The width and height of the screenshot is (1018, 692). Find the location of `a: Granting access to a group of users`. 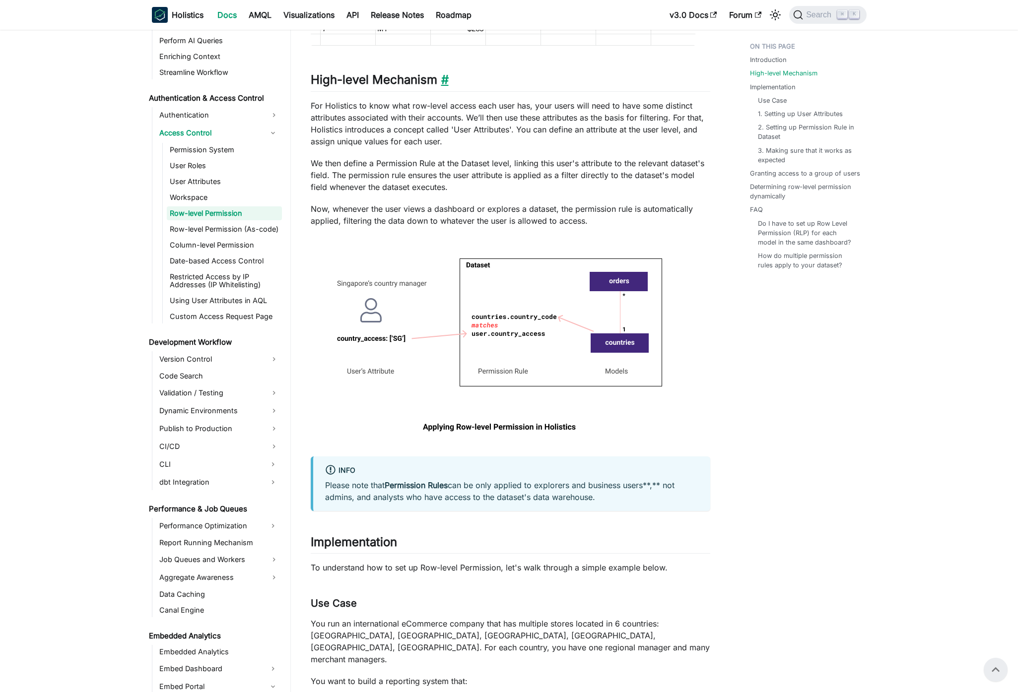

a: Granting access to a group of users is located at coordinates (805, 173).